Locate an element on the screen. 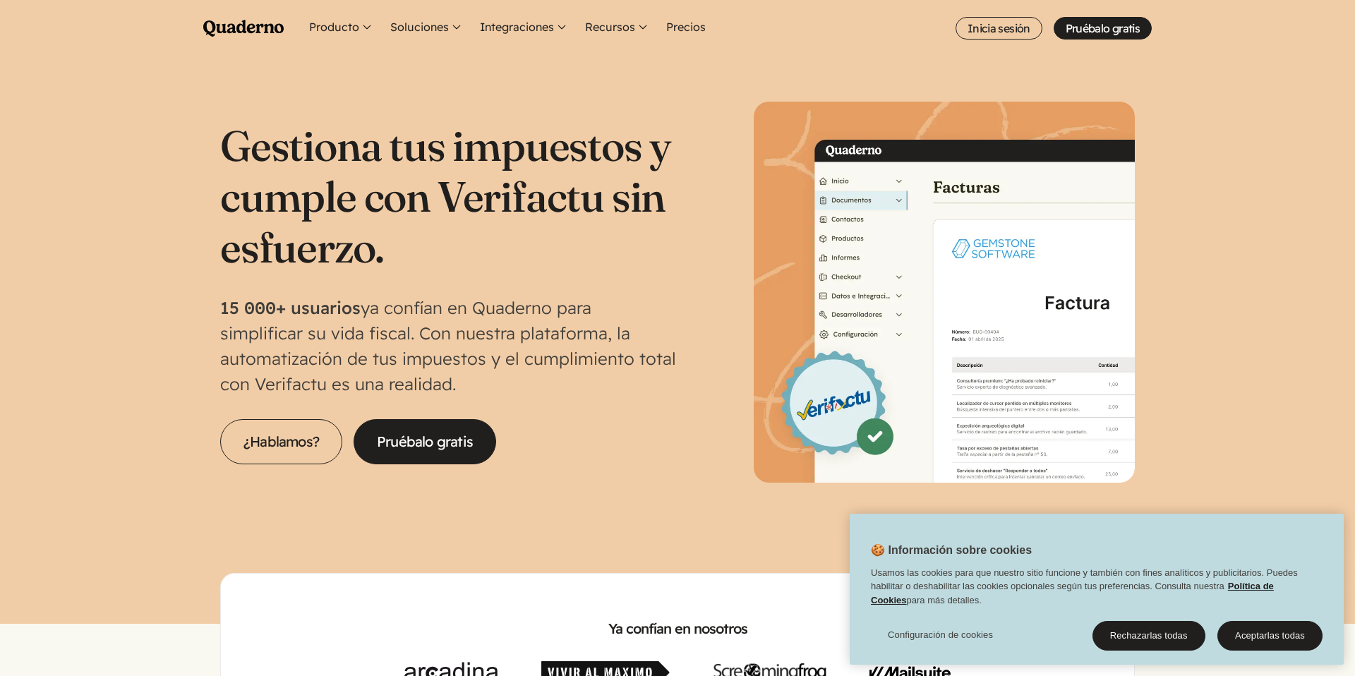  h2: Ya confían en nosotros is located at coordinates (678, 629).